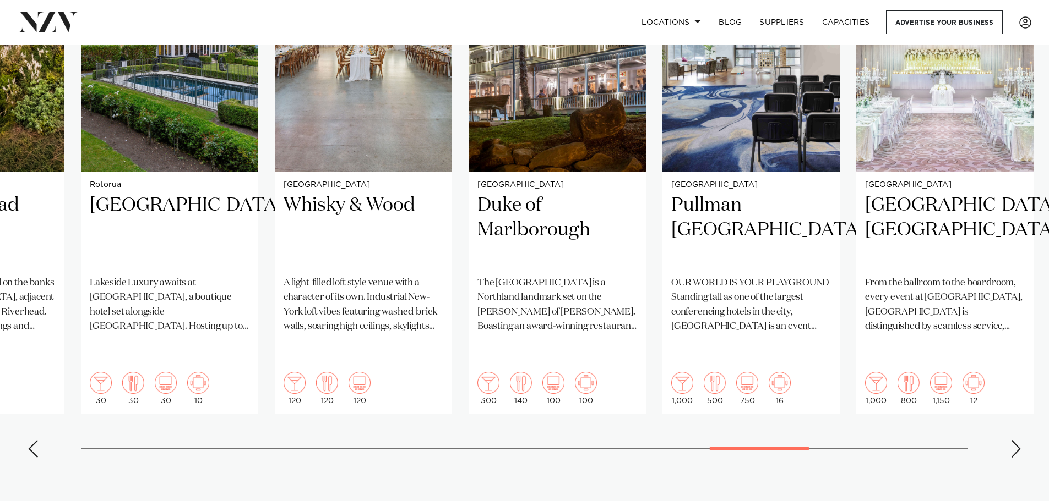 The width and height of the screenshot is (1049, 501). I want to click on div: 16, so click(779, 389).